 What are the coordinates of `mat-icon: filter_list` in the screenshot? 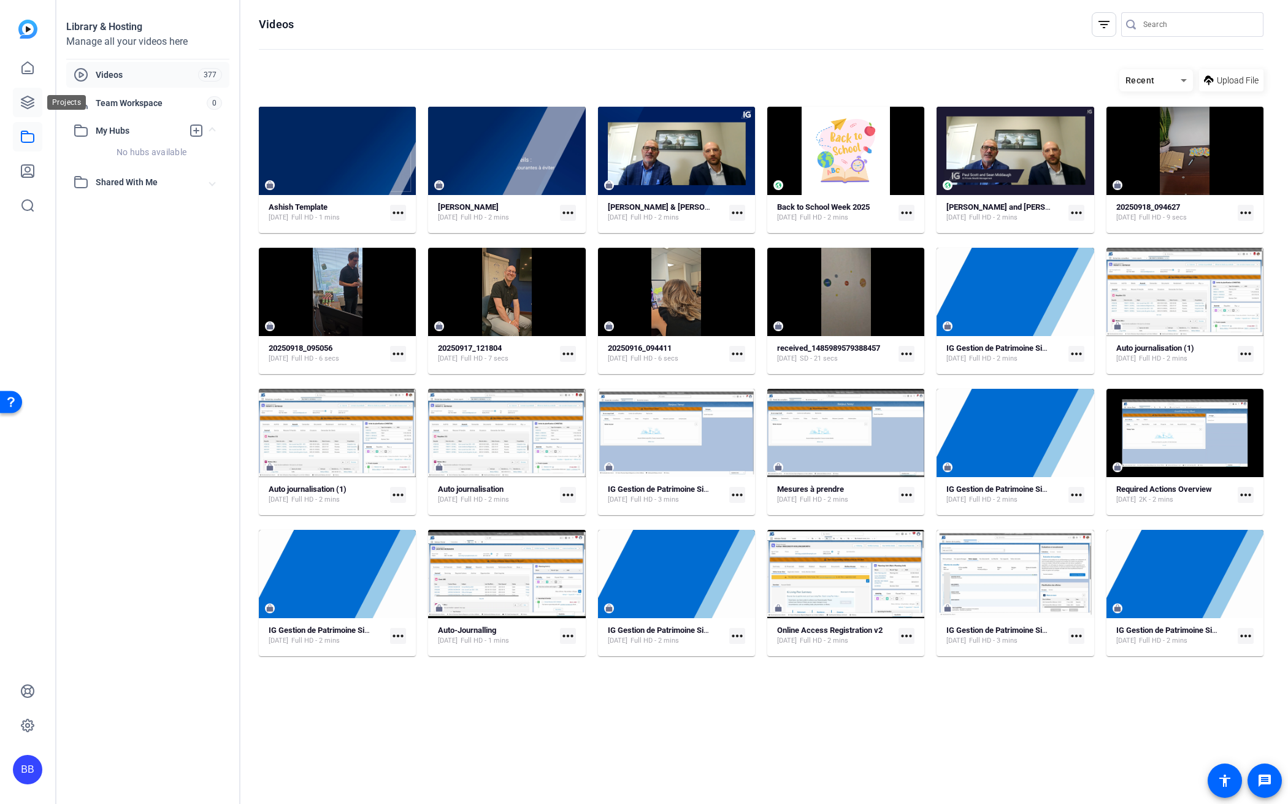 It's located at (1104, 25).